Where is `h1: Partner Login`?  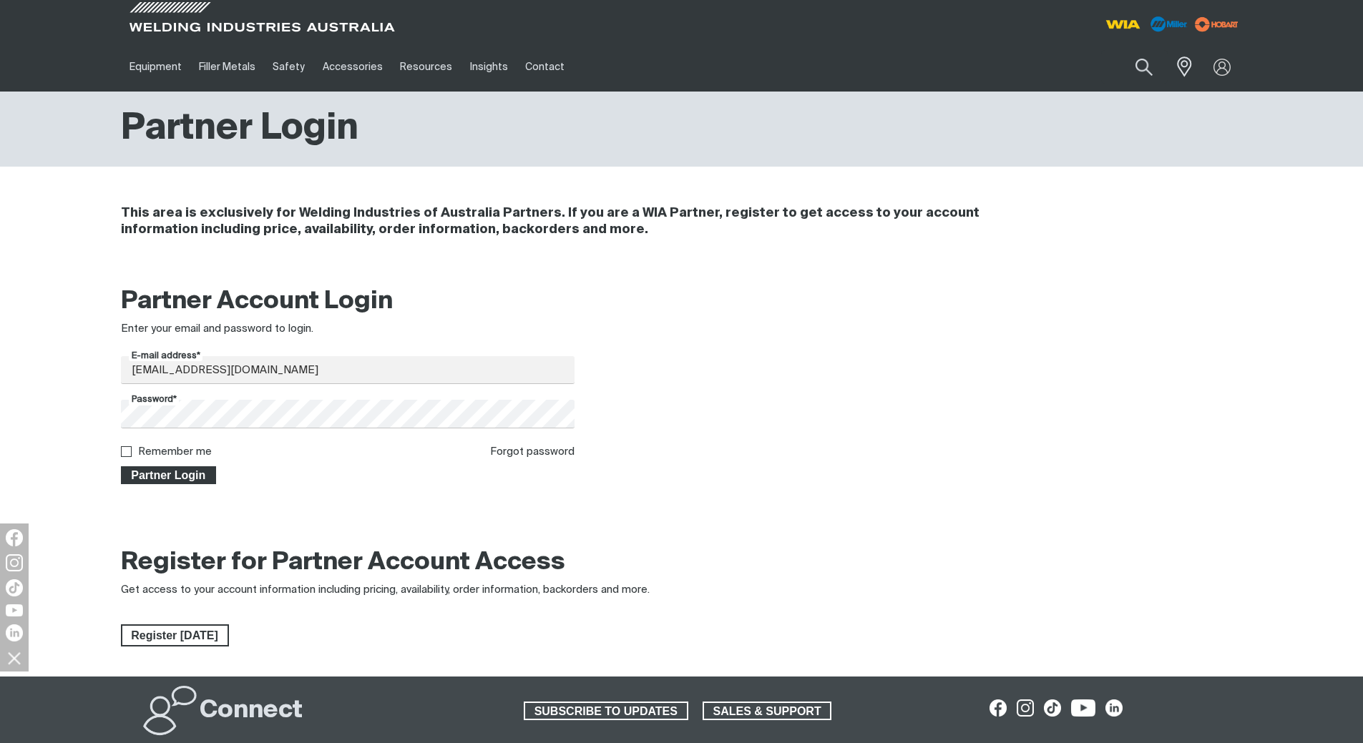
h1: Partner Login is located at coordinates (240, 129).